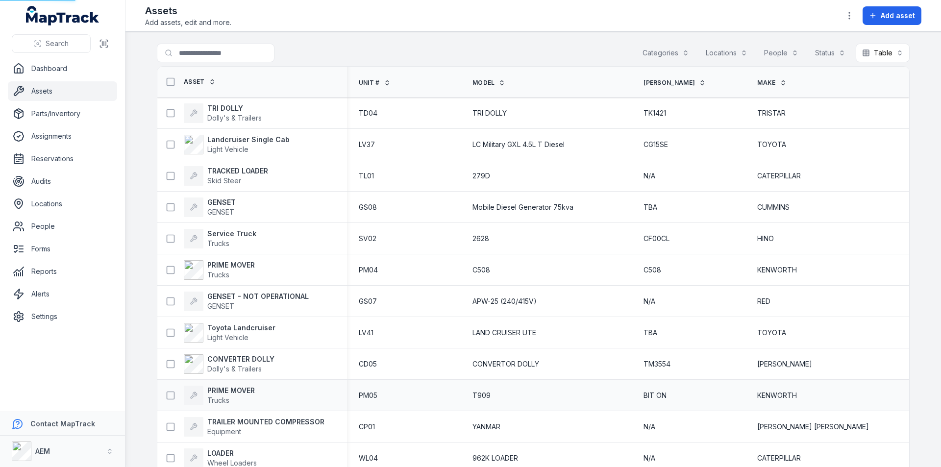  I want to click on span: Asset, so click(194, 82).